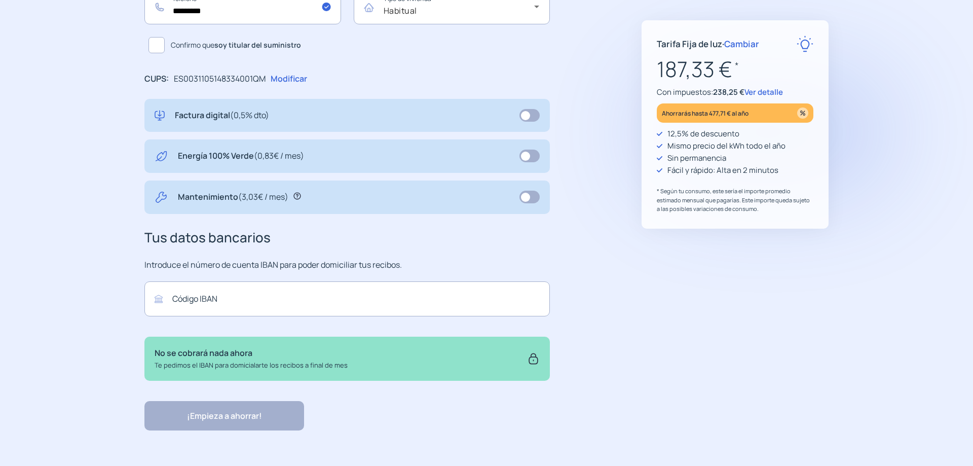 The width and height of the screenshot is (973, 466). I want to click on span: (3,03€ / mes), so click(263, 197).